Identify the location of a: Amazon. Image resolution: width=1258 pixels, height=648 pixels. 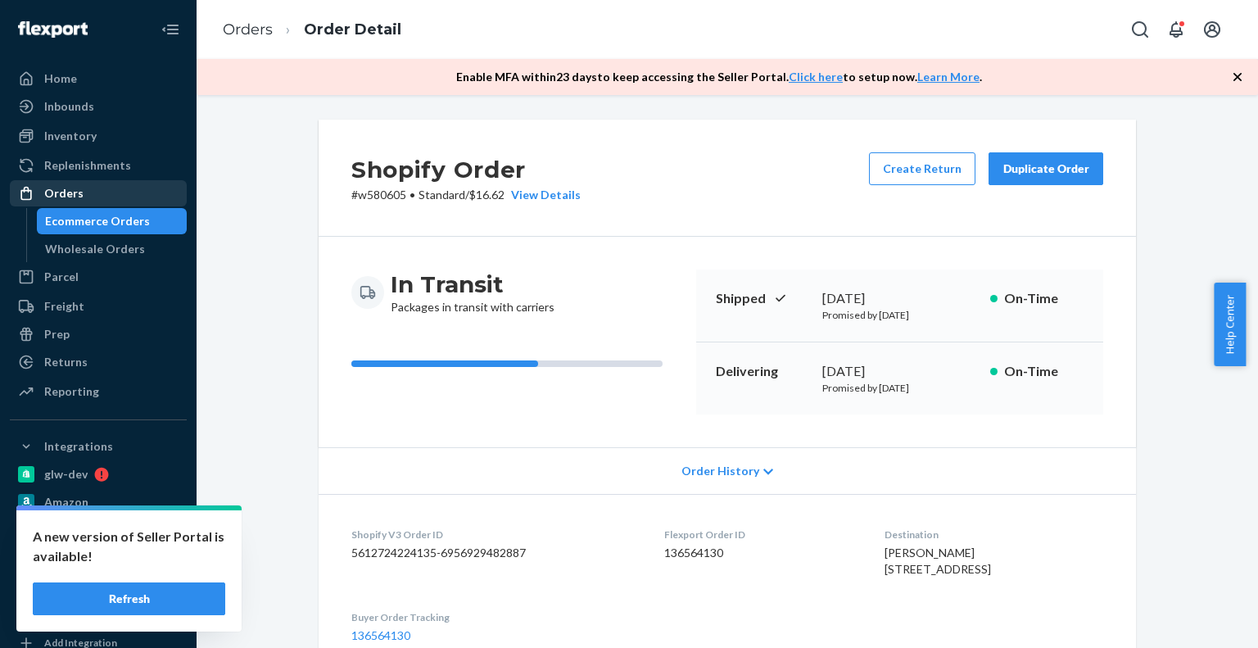
(98, 502).